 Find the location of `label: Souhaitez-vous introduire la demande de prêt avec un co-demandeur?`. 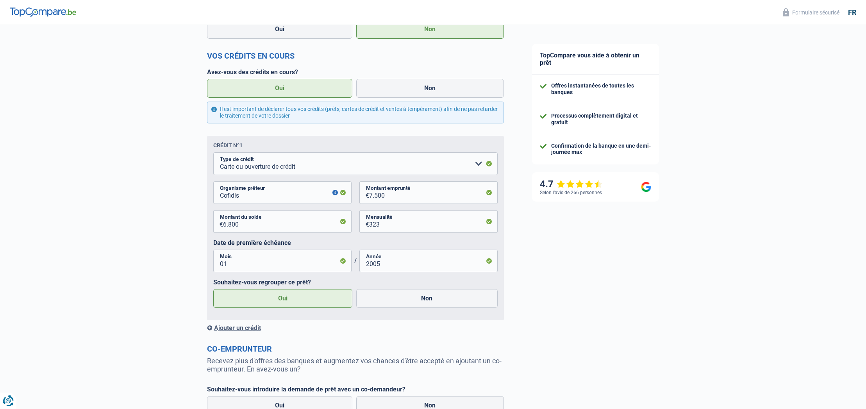

label: Souhaitez-vous introduire la demande de prêt avec un co-demandeur? is located at coordinates (356, 389).